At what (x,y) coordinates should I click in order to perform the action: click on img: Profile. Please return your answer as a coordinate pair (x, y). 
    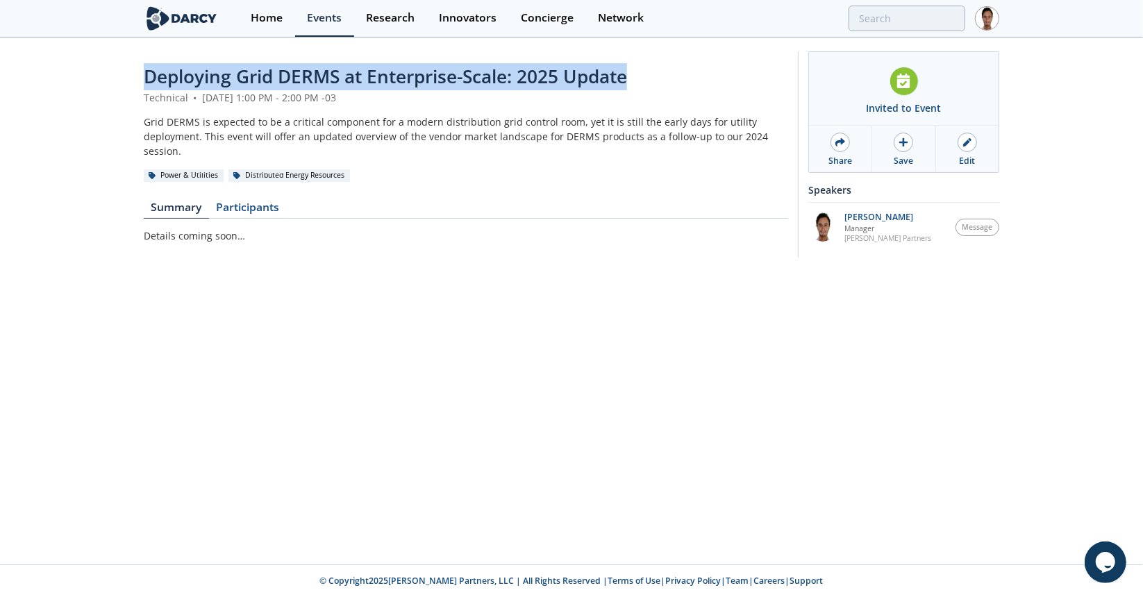
    Looking at the image, I should click on (987, 18).